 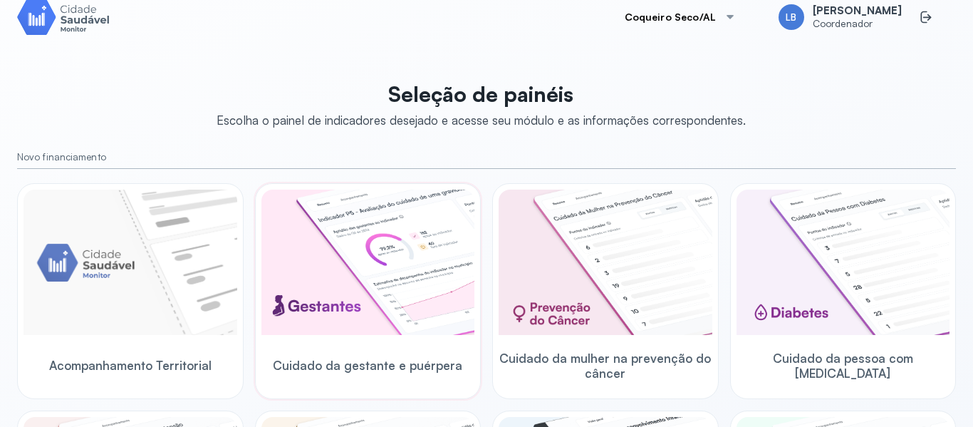 What do you see at coordinates (481, 94) in the screenshot?
I see `p: Seleção de painéis` at bounding box center [481, 94].